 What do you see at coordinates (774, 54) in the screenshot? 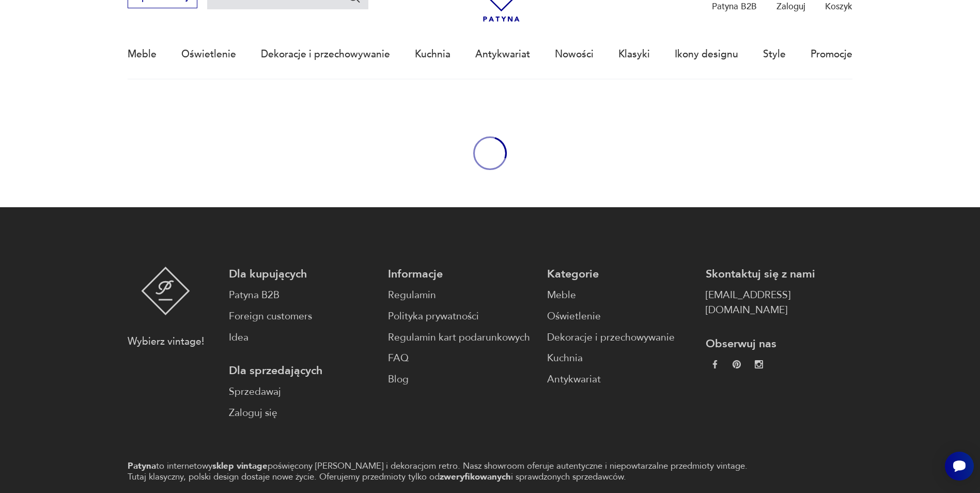
I see `a: Style` at bounding box center [774, 54].